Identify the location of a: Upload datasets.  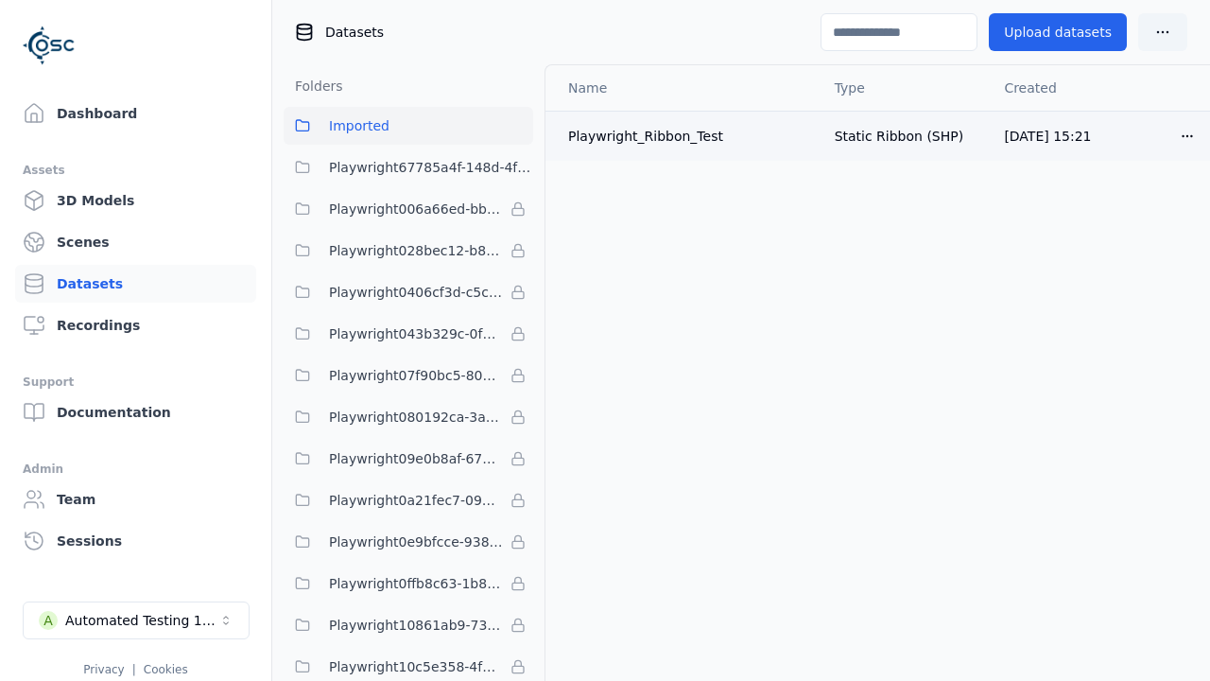
(1058, 32).